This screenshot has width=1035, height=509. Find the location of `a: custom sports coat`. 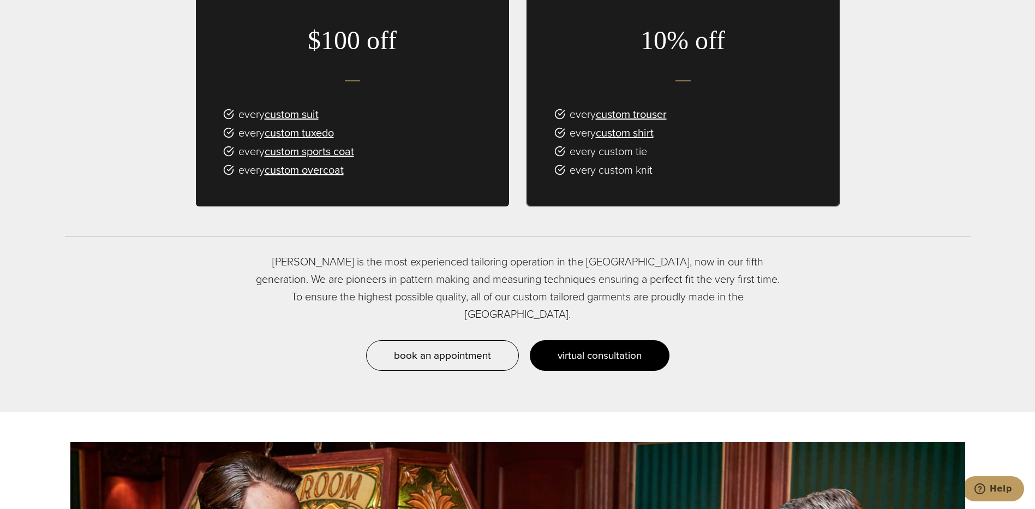

a: custom sports coat is located at coordinates (309, 151).